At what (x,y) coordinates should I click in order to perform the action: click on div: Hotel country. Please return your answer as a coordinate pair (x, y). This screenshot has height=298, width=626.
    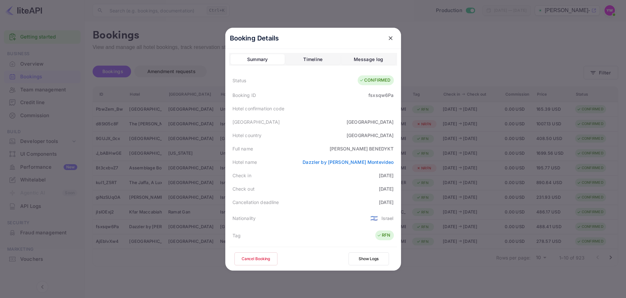
    Looking at the image, I should click on (247, 135).